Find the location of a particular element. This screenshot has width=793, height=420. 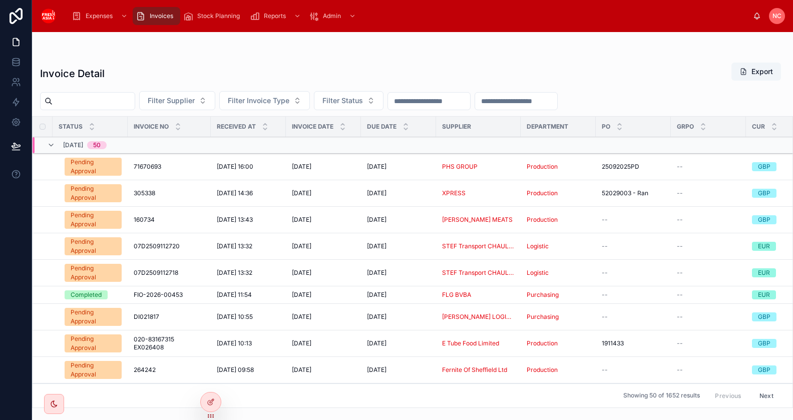

button: Next is located at coordinates (767, 396).